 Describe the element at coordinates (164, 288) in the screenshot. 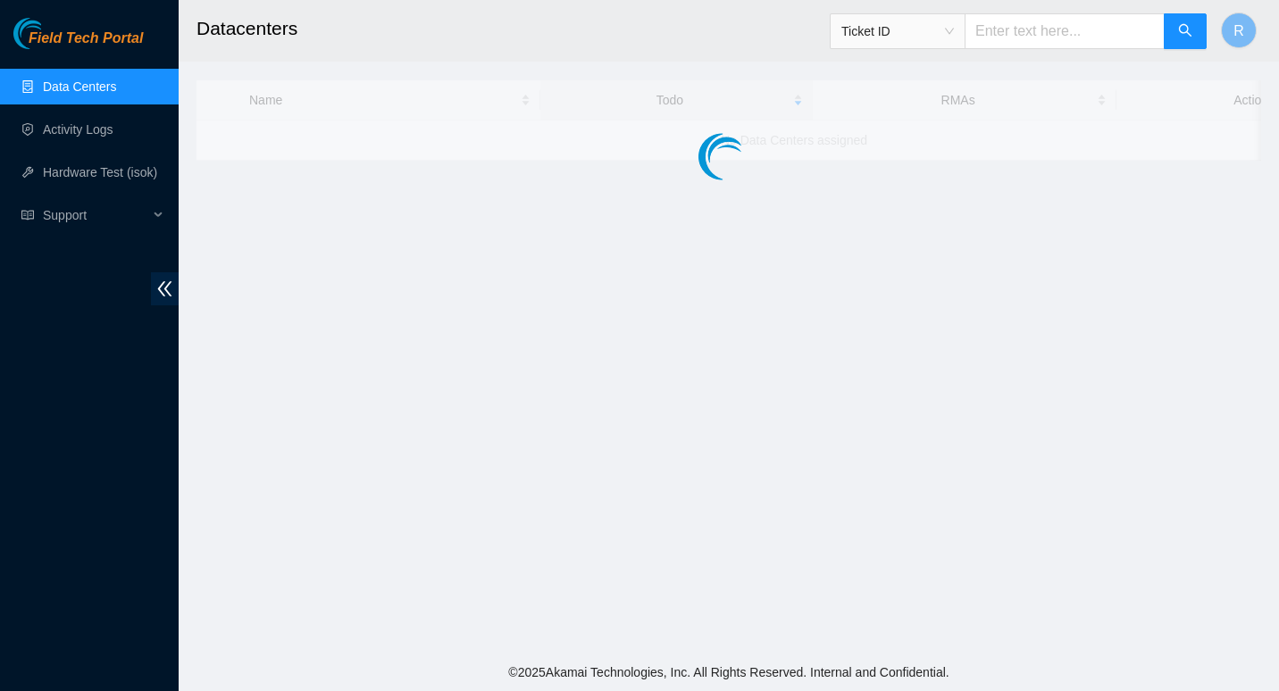

I see `span: double-left` at that location.